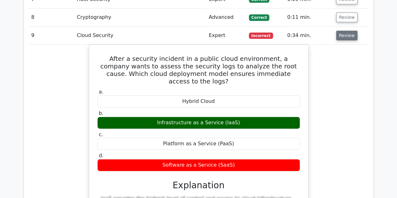 This screenshot has width=397, height=198. What do you see at coordinates (198, 123) in the screenshot?
I see `div: Infrastructure as a Service (IaaS)` at bounding box center [198, 123].